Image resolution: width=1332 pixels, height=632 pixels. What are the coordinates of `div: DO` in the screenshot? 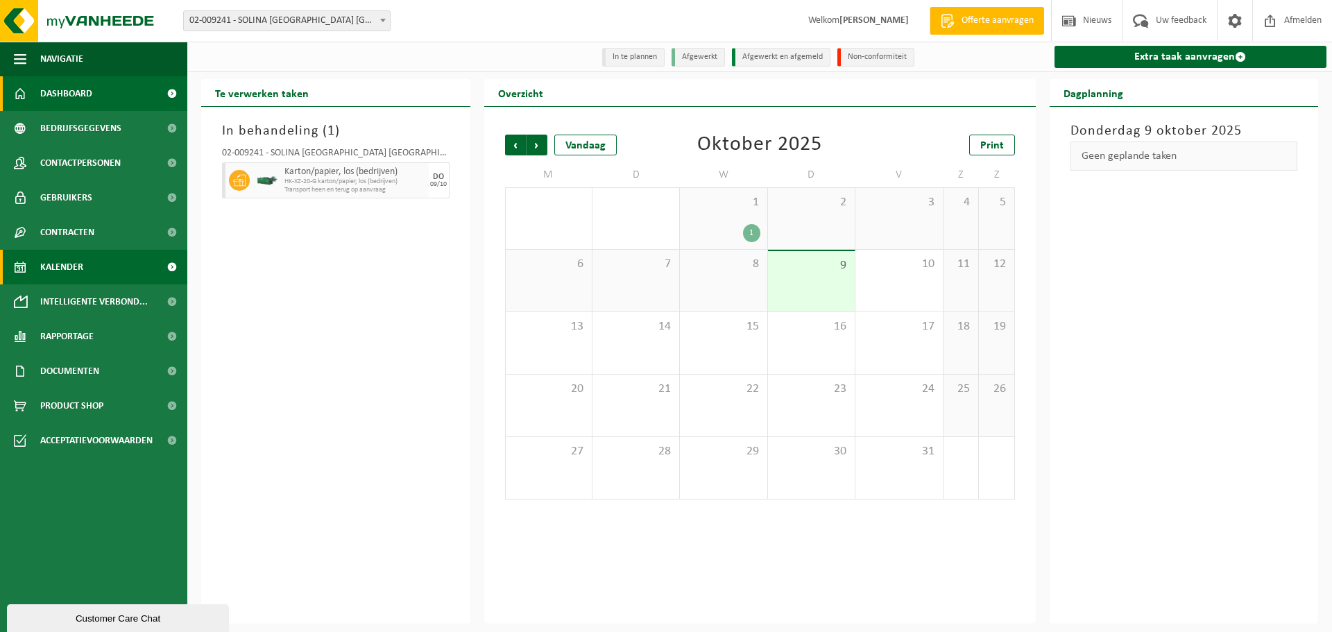 It's located at (438, 177).